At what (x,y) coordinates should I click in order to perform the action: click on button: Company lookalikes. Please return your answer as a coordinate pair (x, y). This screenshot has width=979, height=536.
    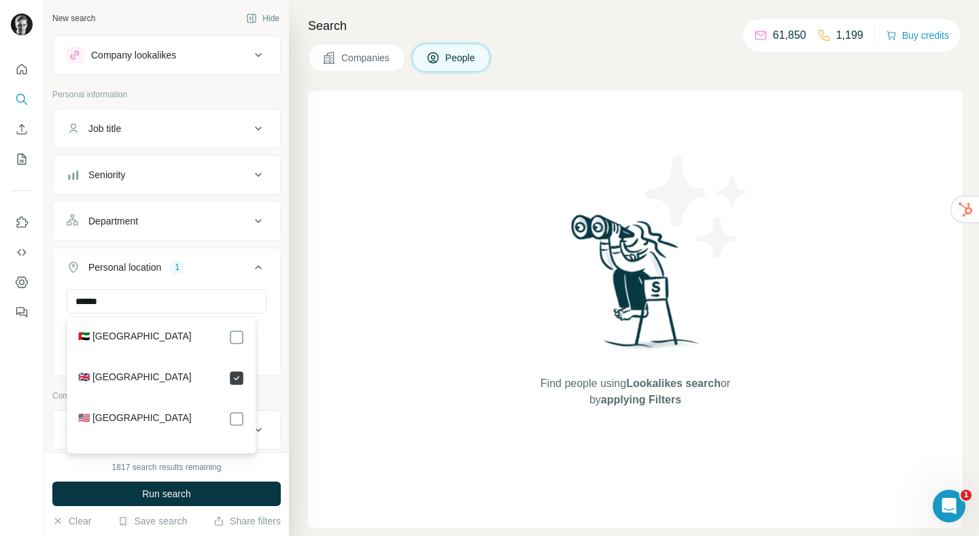
    Looking at the image, I should click on (167, 55).